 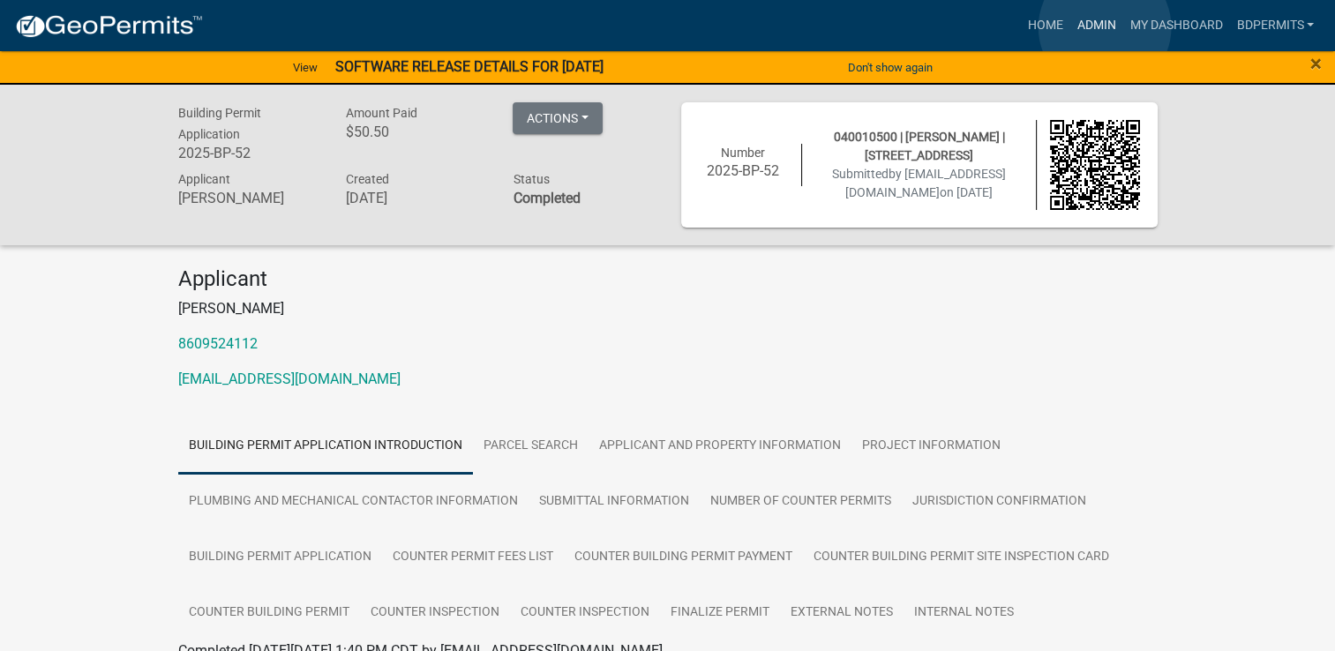 What do you see at coordinates (326, 446) in the screenshot?
I see `a: Building Permit Application Introduction` at bounding box center [326, 446].